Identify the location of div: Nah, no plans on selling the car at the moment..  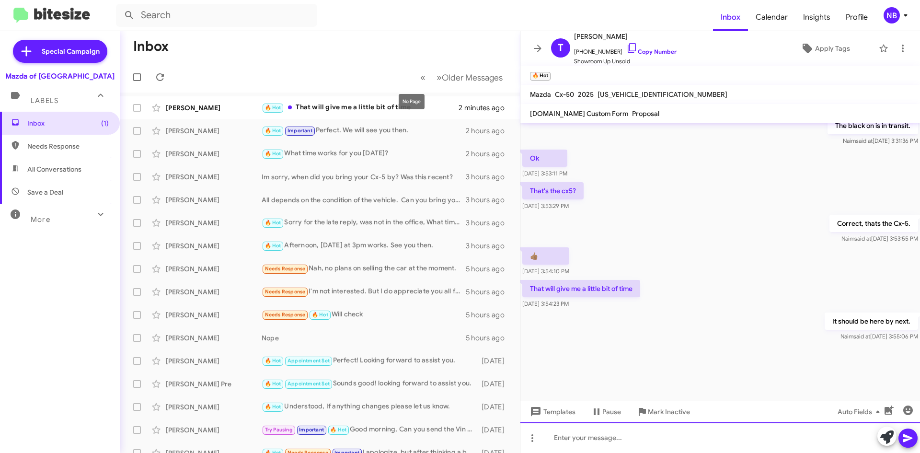
(364, 268).